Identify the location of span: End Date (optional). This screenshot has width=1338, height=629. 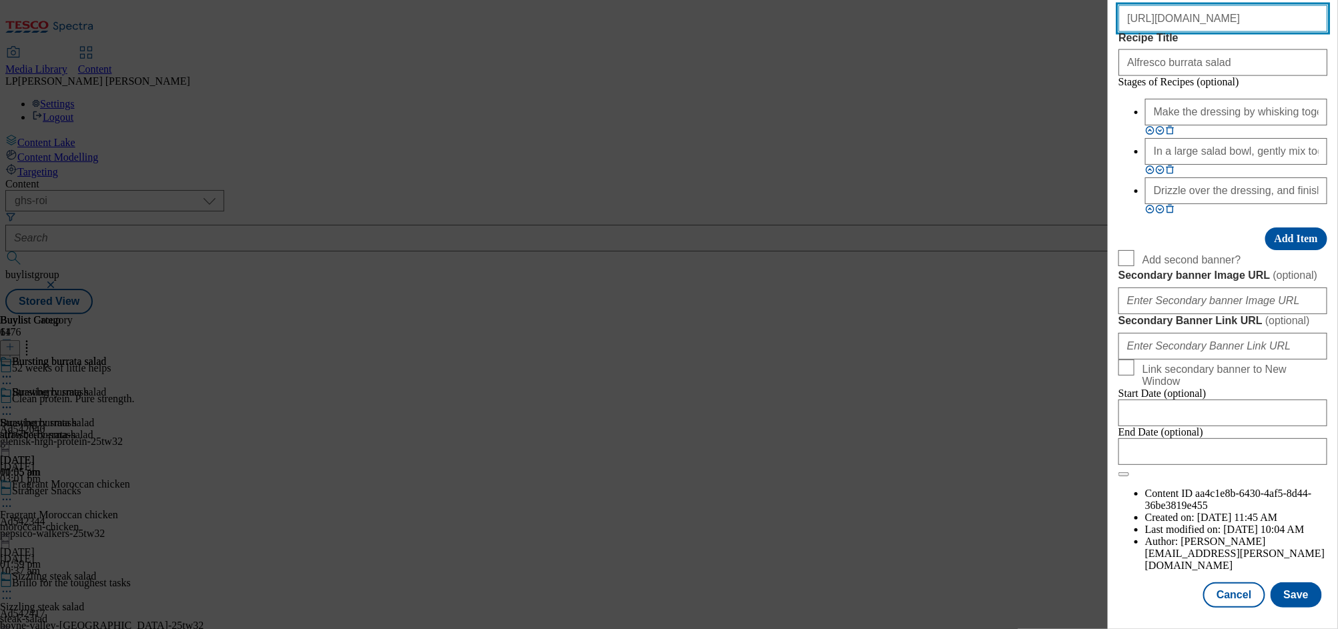
(1161, 432).